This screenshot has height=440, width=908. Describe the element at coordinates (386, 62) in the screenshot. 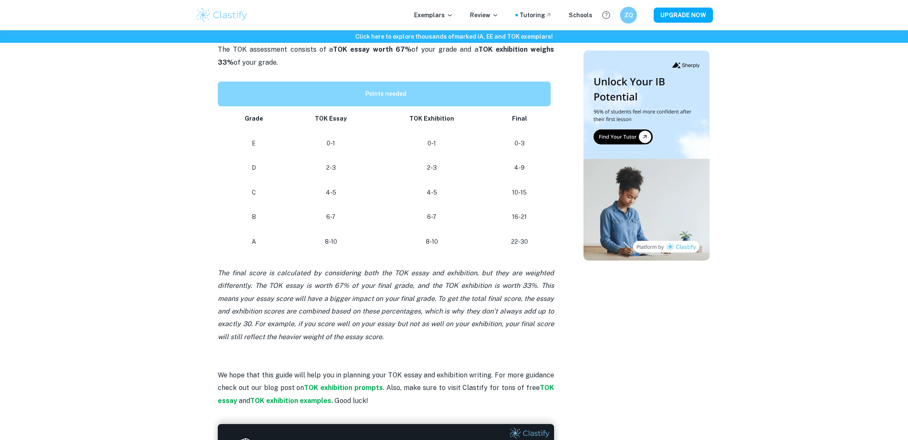

I see `p: The TOK assessment consists of a of your grade and a of your grade.` at that location.